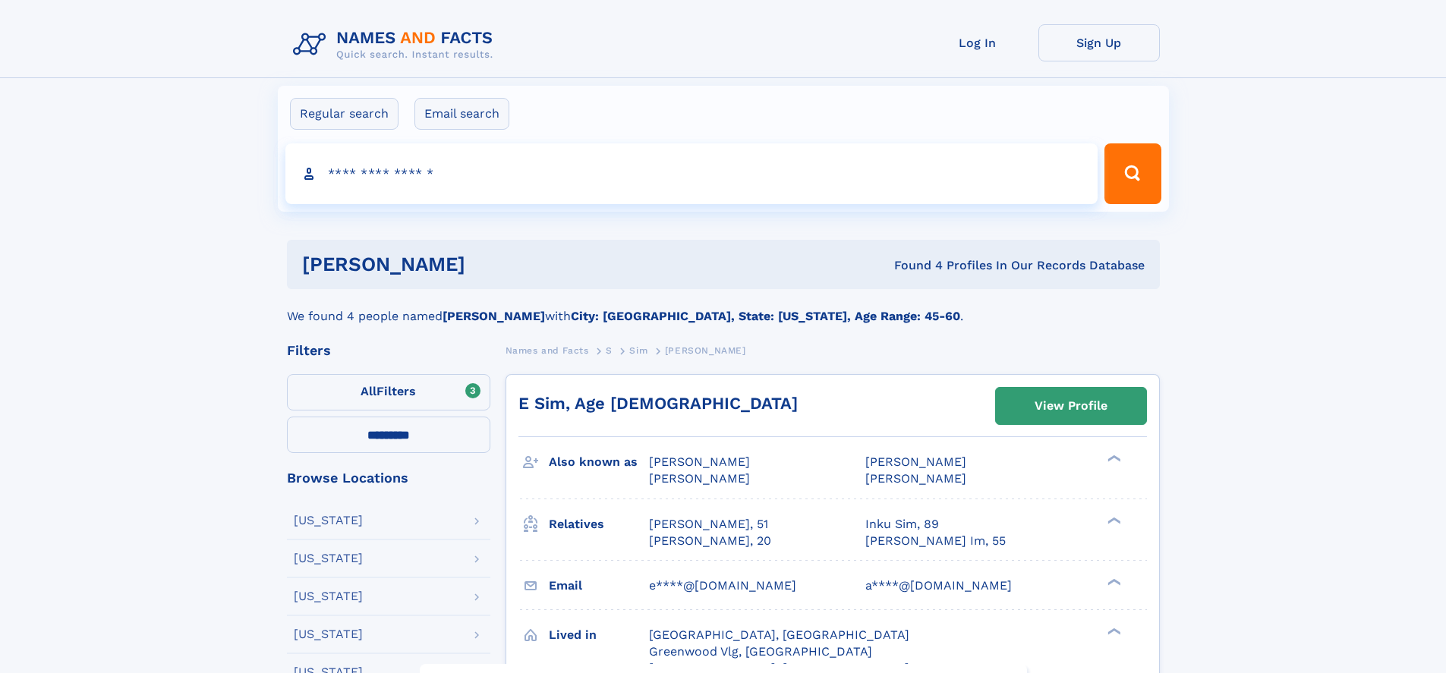 The height and width of the screenshot is (673, 1446). I want to click on a: S, so click(609, 350).